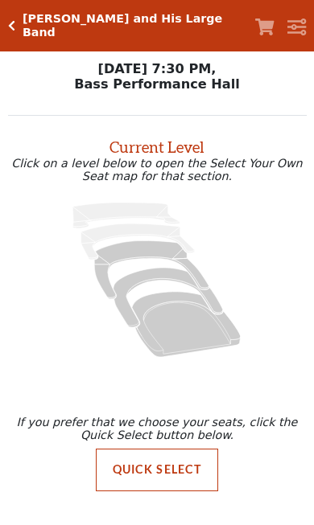  Describe the element at coordinates (157, 469) in the screenshot. I see `button: Quick Select` at that location.